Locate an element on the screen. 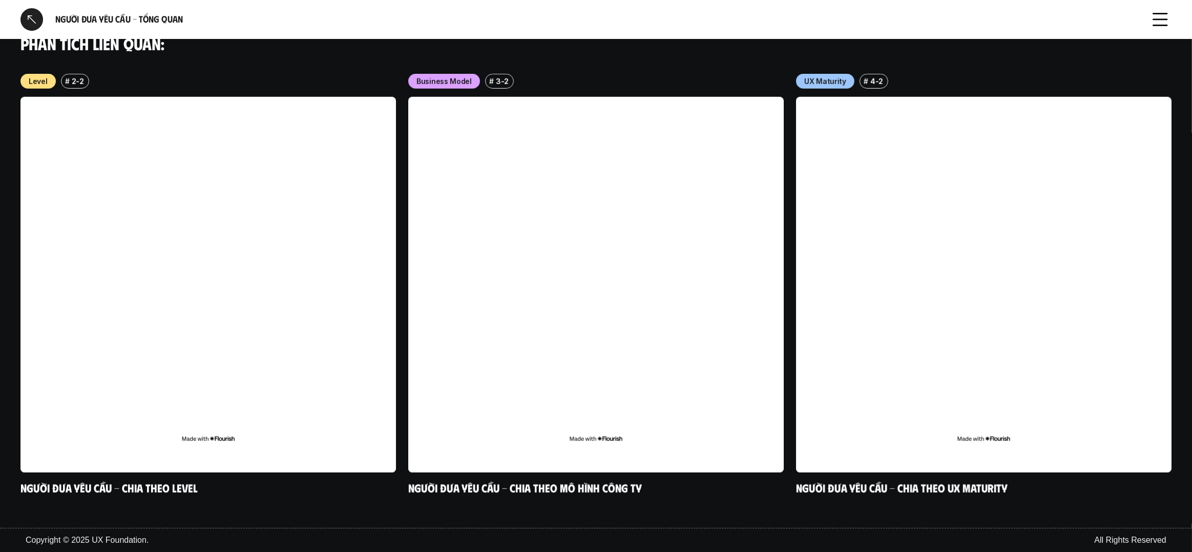 This screenshot has height=552, width=1192. p: UX Maturity is located at coordinates (825, 81).